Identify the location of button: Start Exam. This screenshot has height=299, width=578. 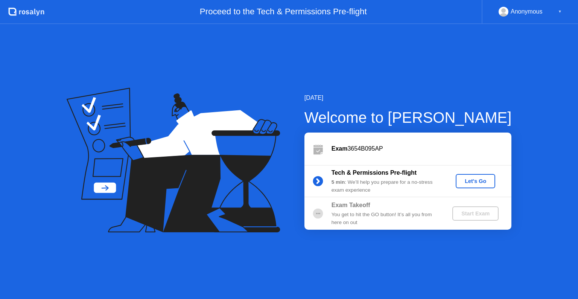
(475, 213).